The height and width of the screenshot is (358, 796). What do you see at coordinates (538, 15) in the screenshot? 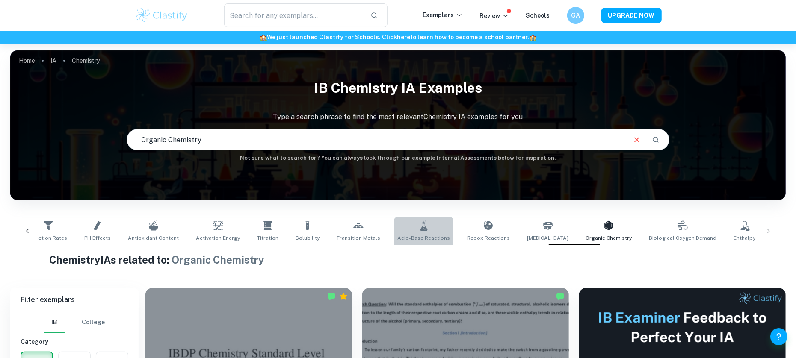
I see `a: Schools` at bounding box center [538, 15].